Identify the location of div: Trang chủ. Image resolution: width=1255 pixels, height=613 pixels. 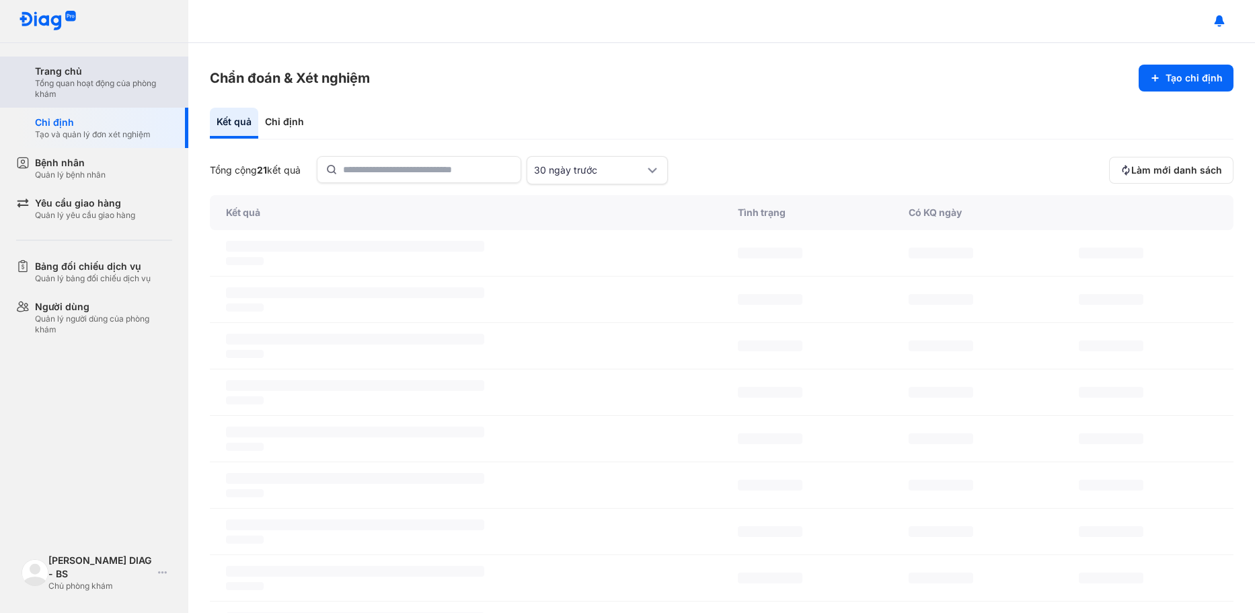
(104, 71).